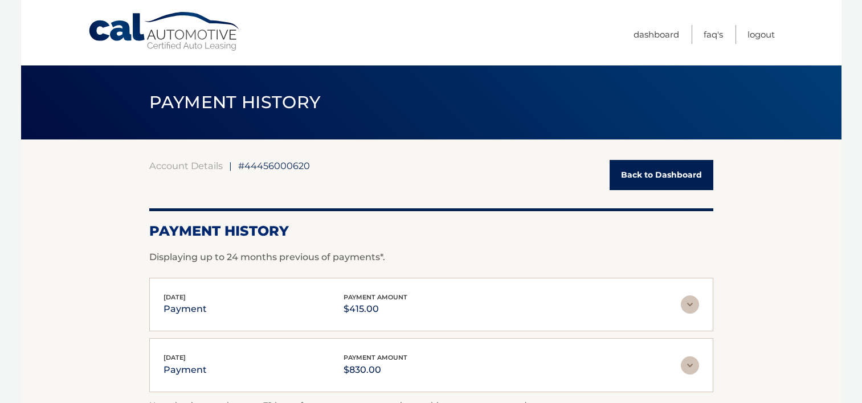 This screenshot has width=862, height=403. I want to click on span: PAYMENT HISTORY, so click(235, 102).